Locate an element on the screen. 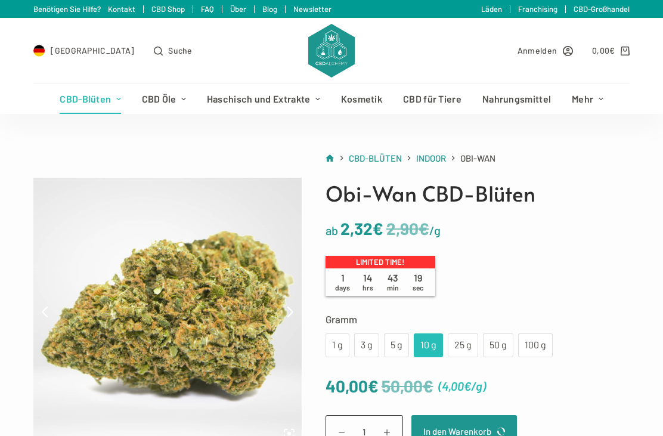  bdi: 4,00 is located at coordinates (456, 386).